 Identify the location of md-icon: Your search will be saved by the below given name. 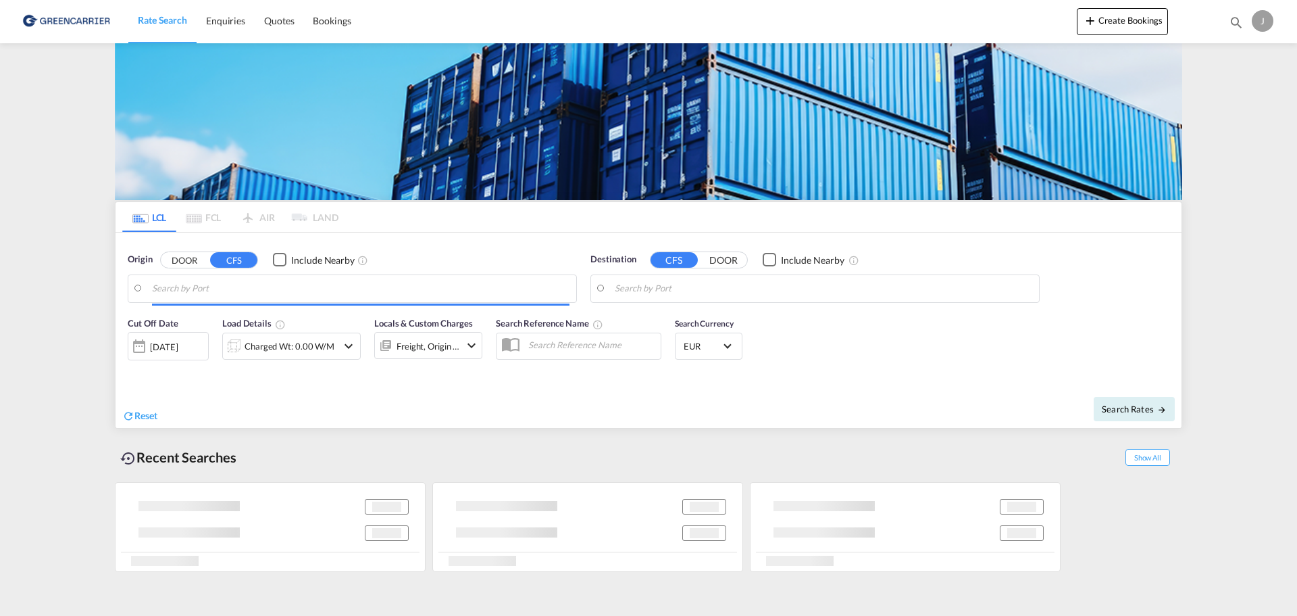
(598, 324).